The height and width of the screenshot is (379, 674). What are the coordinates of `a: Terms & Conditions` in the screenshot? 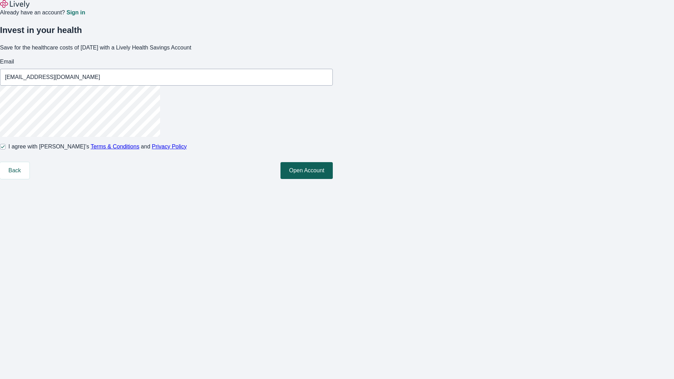 It's located at (115, 146).